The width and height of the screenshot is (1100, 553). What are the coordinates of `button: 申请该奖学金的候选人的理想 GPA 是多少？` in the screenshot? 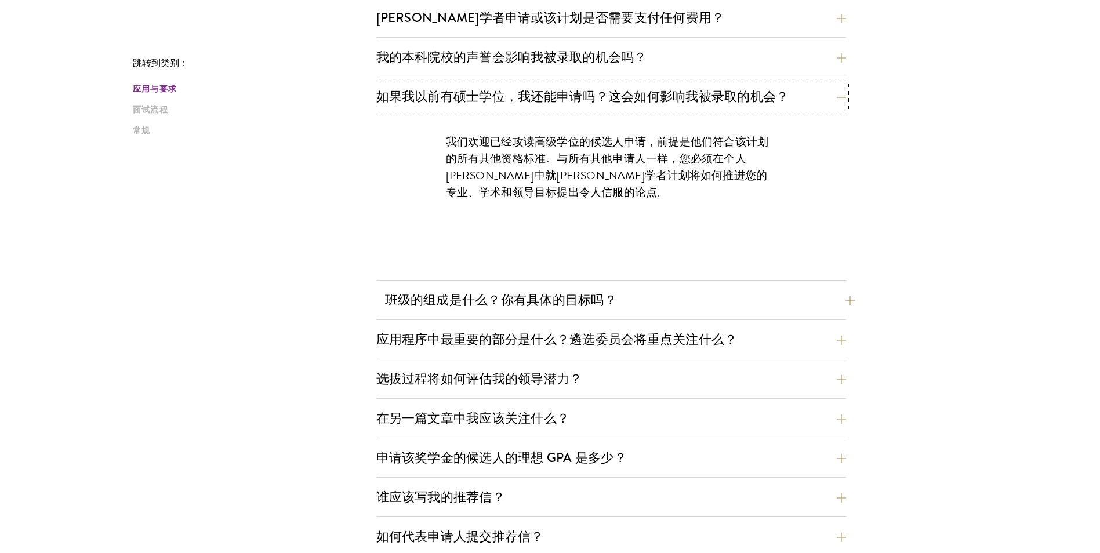 It's located at (611, 457).